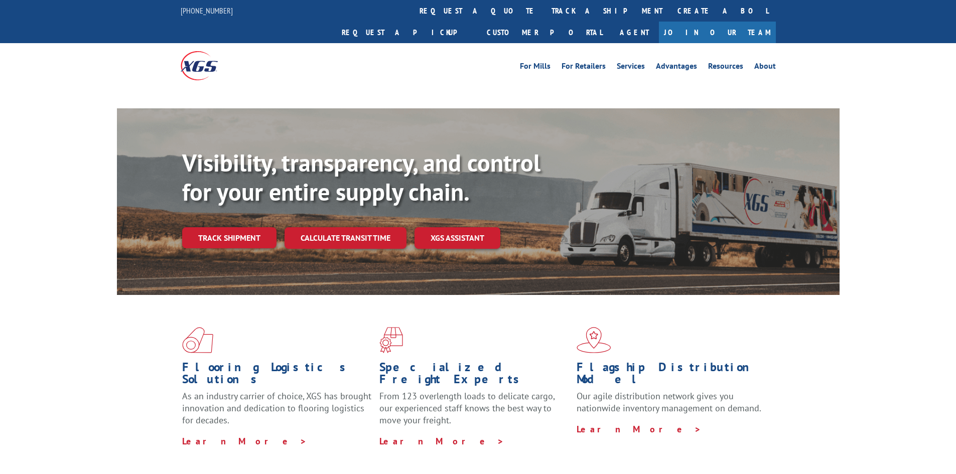  I want to click on img: xgs-icon-flagship-distribution-model-red, so click(594, 340).